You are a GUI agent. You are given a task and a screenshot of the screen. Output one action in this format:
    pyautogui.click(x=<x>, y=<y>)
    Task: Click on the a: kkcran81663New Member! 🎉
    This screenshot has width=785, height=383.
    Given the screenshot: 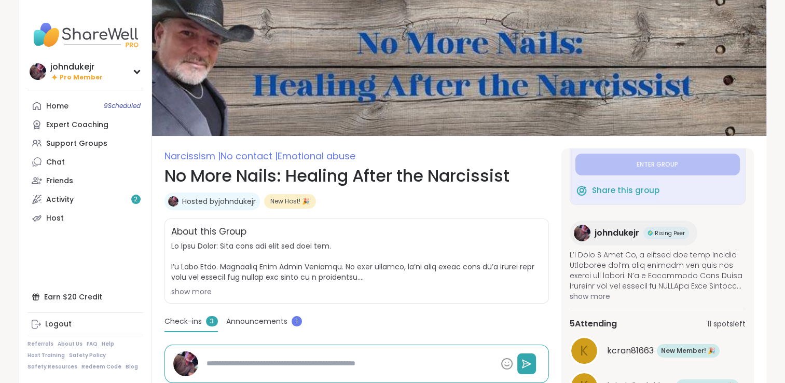 What is the action you would take?
    pyautogui.click(x=657, y=351)
    